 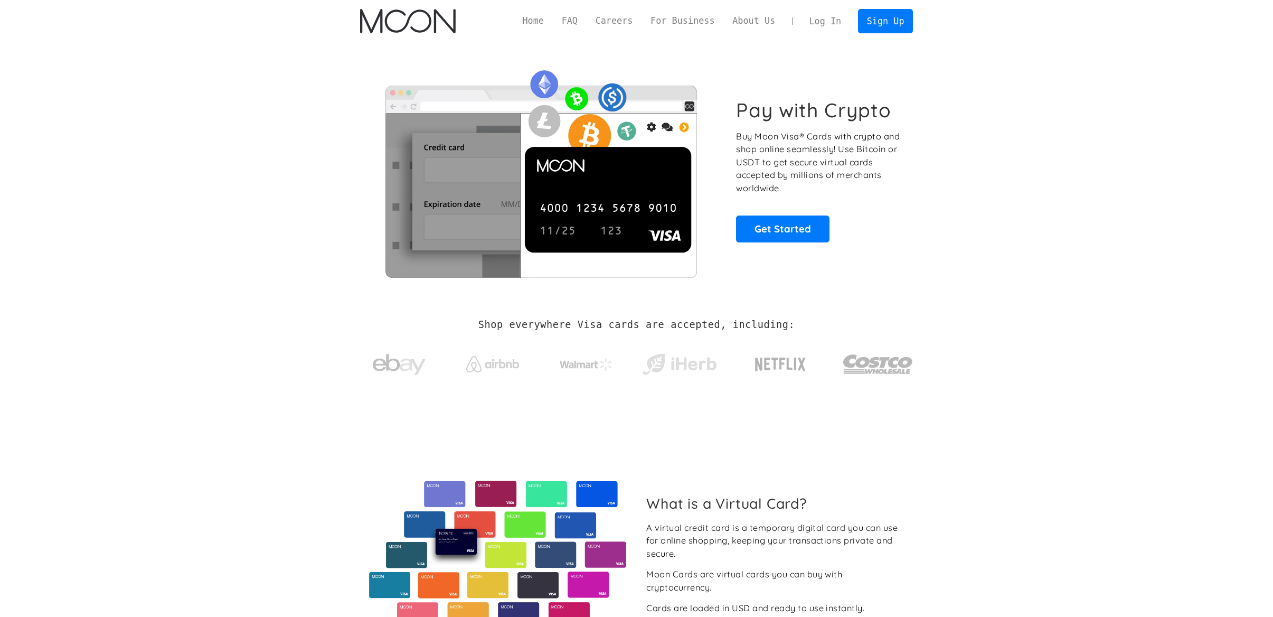 What do you see at coordinates (781, 362) in the screenshot?
I see `a: Netflix` at bounding box center [781, 362].